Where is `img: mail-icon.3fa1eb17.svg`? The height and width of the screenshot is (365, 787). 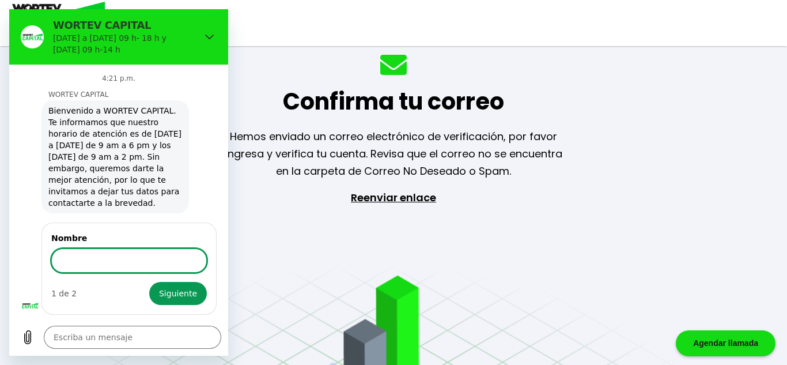 img: mail-icon.3fa1eb17.svg is located at coordinates (393, 65).